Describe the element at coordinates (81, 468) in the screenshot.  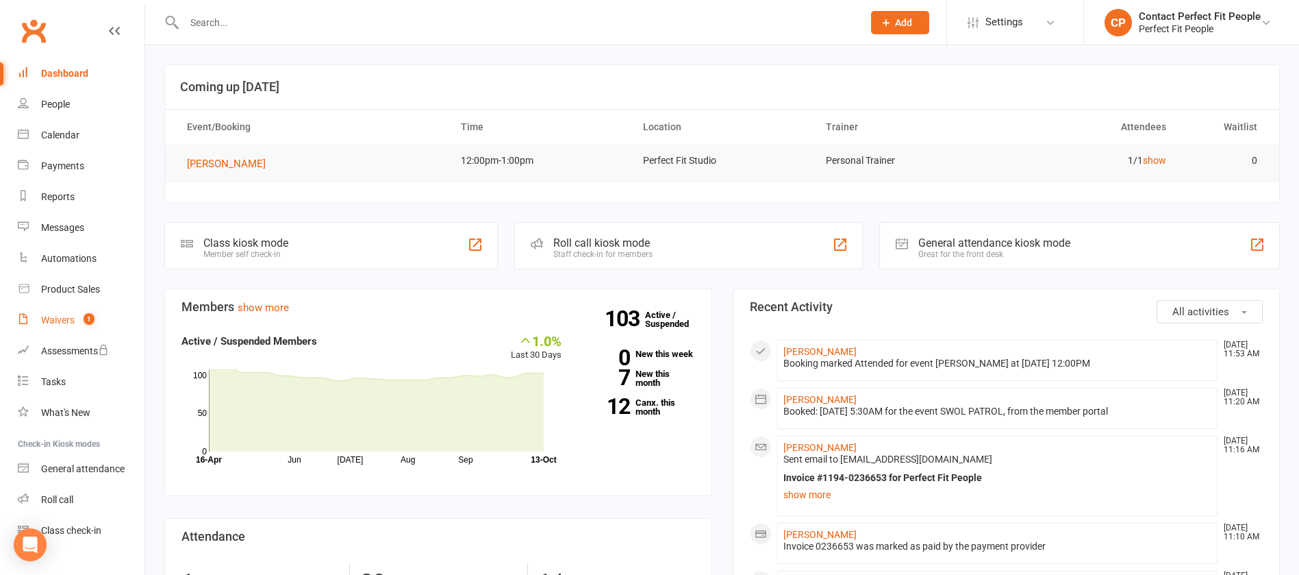
I see `a: General attendance kiosk mode` at that location.